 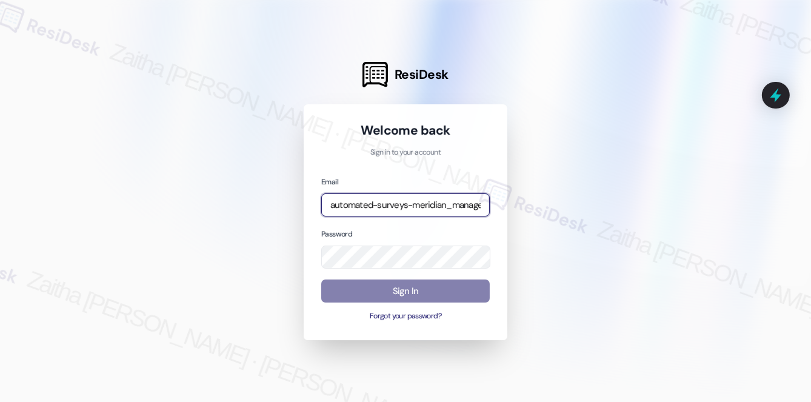 I want to click on button: Forgot your password?, so click(x=406, y=317).